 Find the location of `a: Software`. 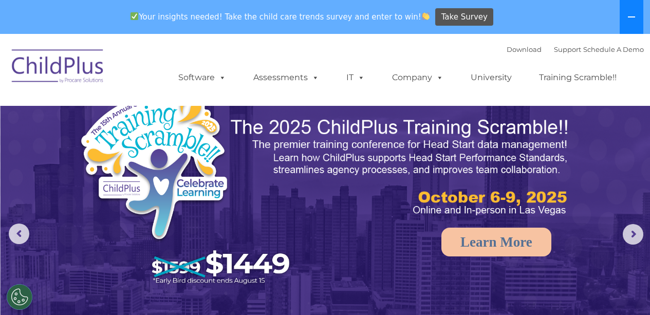

a: Software is located at coordinates (202, 78).